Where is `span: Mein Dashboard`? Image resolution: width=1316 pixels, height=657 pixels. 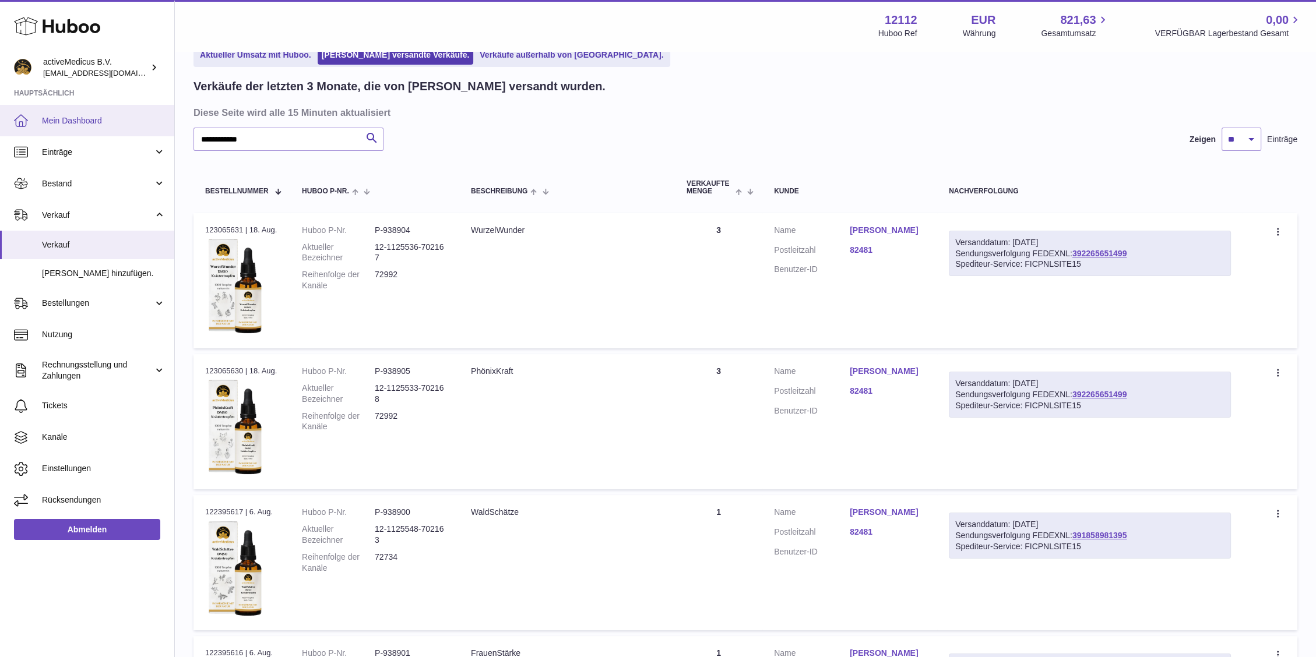 span: Mein Dashboard is located at coordinates (104, 121).